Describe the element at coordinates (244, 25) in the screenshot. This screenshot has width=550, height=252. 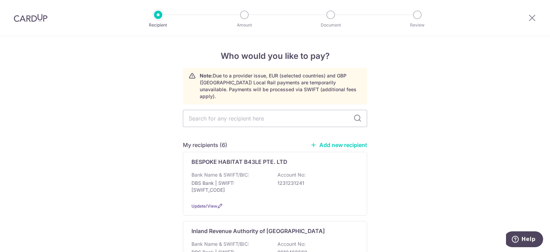
I see `p: Amount` at that location.